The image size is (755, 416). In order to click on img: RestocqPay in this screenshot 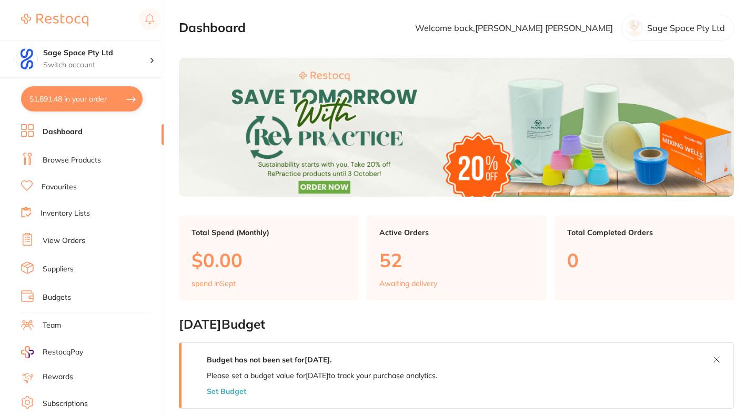, I will do `click(27, 352)`.